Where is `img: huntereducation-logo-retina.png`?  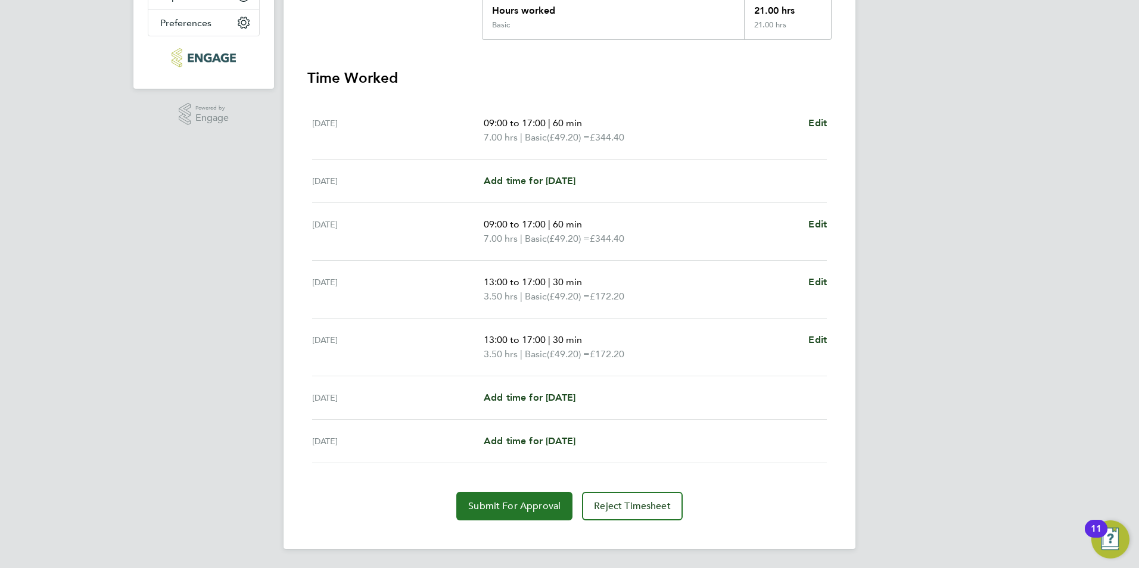
img: huntereducation-logo-retina.png is located at coordinates (203, 58).